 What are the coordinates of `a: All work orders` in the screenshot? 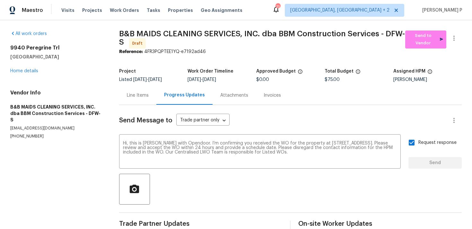 It's located at (29, 34).